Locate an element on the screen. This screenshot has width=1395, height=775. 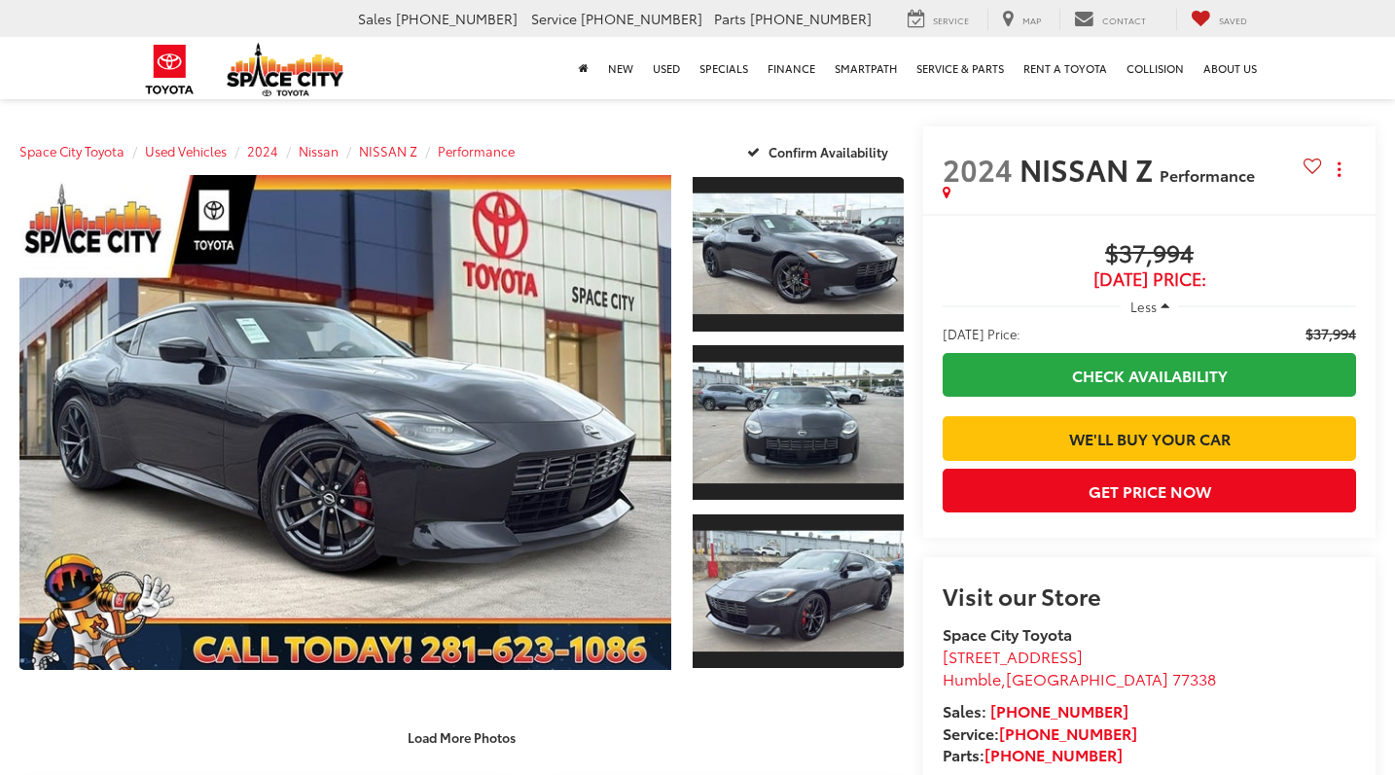
button: Actions is located at coordinates (1339, 168).